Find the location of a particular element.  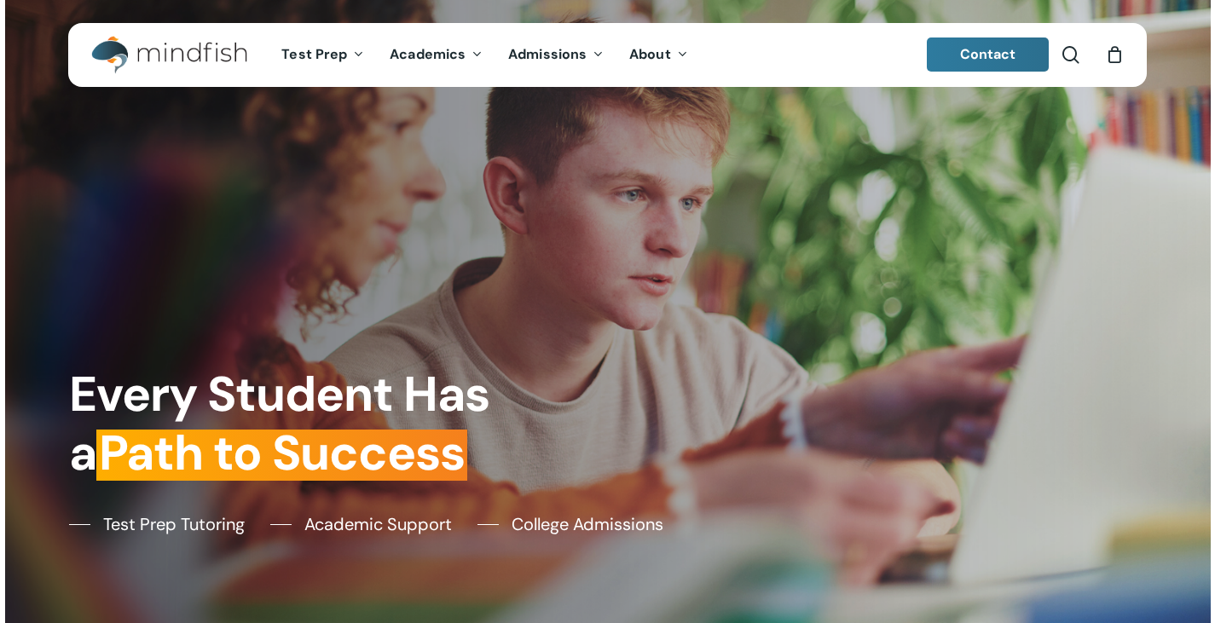

span: Test Prep Tutoring is located at coordinates (174, 524).